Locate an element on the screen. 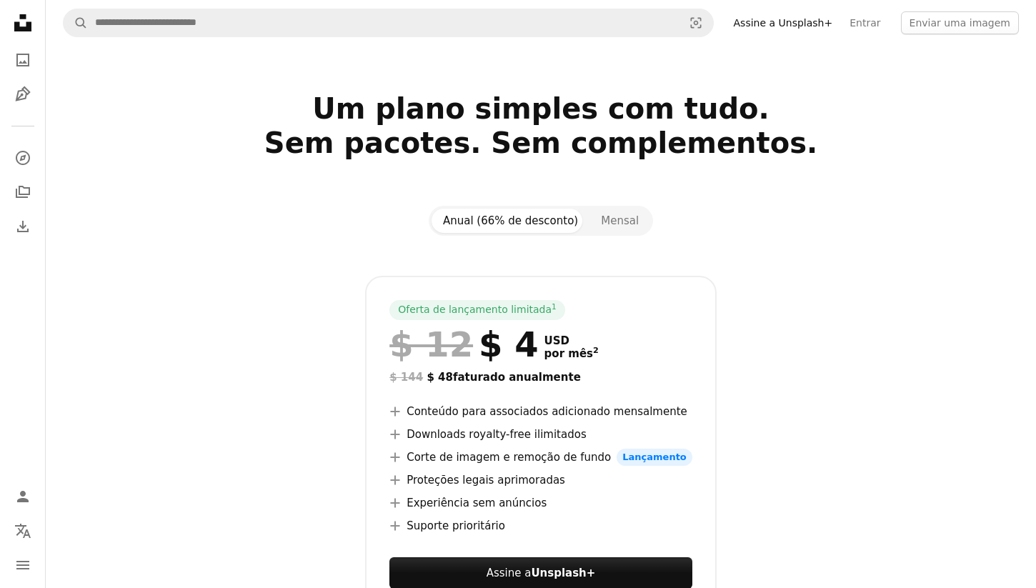  a: Início — Unsplash is located at coordinates (23, 24).